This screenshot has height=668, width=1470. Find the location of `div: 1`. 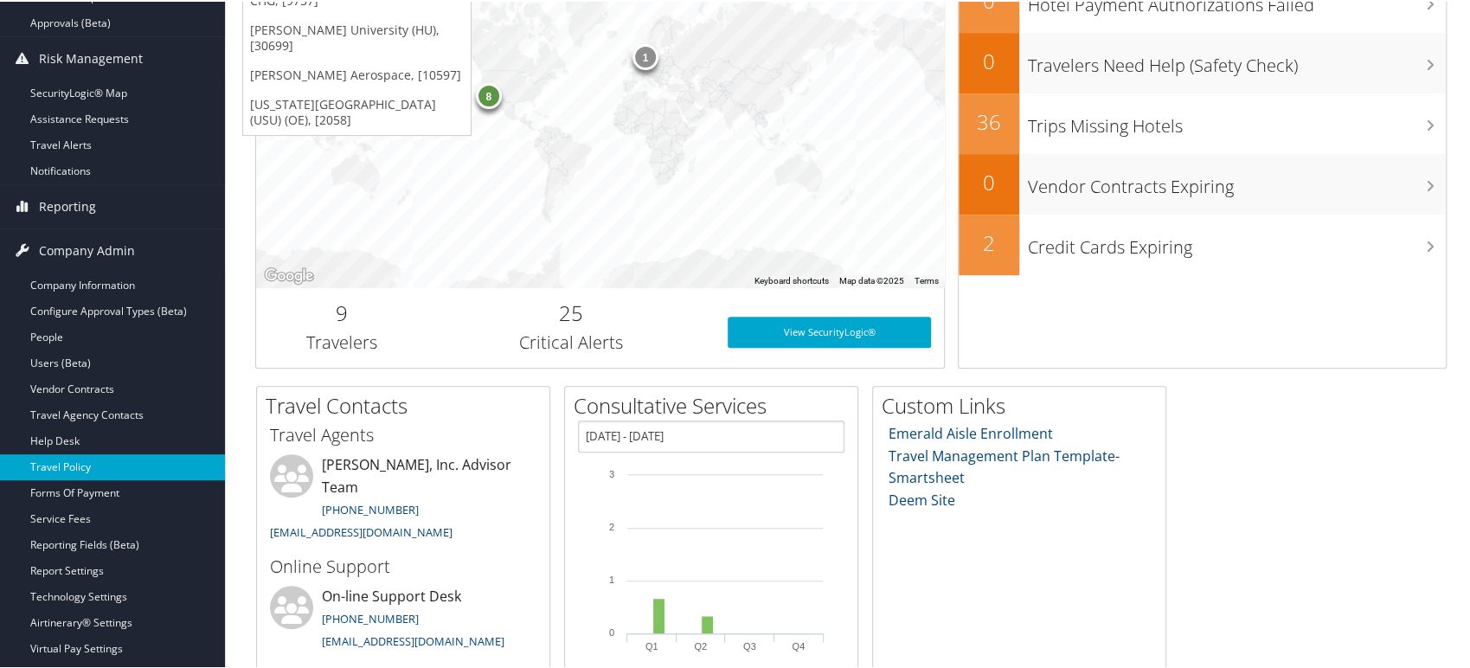

div: 1 is located at coordinates (645, 55).